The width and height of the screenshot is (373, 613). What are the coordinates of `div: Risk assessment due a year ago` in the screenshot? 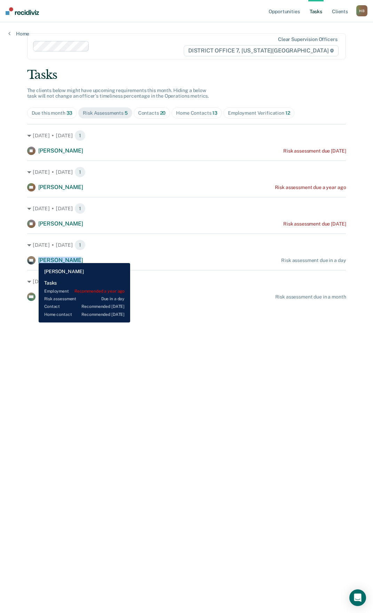 It's located at (310, 187).